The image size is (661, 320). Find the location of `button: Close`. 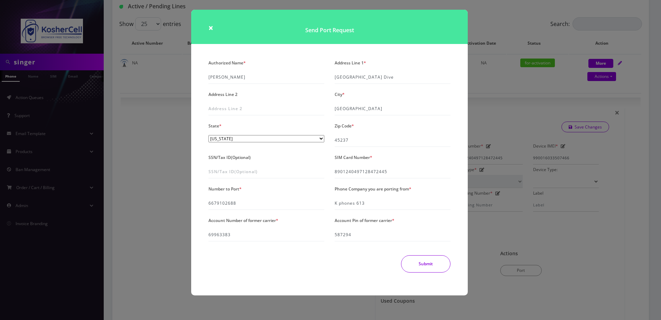

button: Close is located at coordinates (211, 28).